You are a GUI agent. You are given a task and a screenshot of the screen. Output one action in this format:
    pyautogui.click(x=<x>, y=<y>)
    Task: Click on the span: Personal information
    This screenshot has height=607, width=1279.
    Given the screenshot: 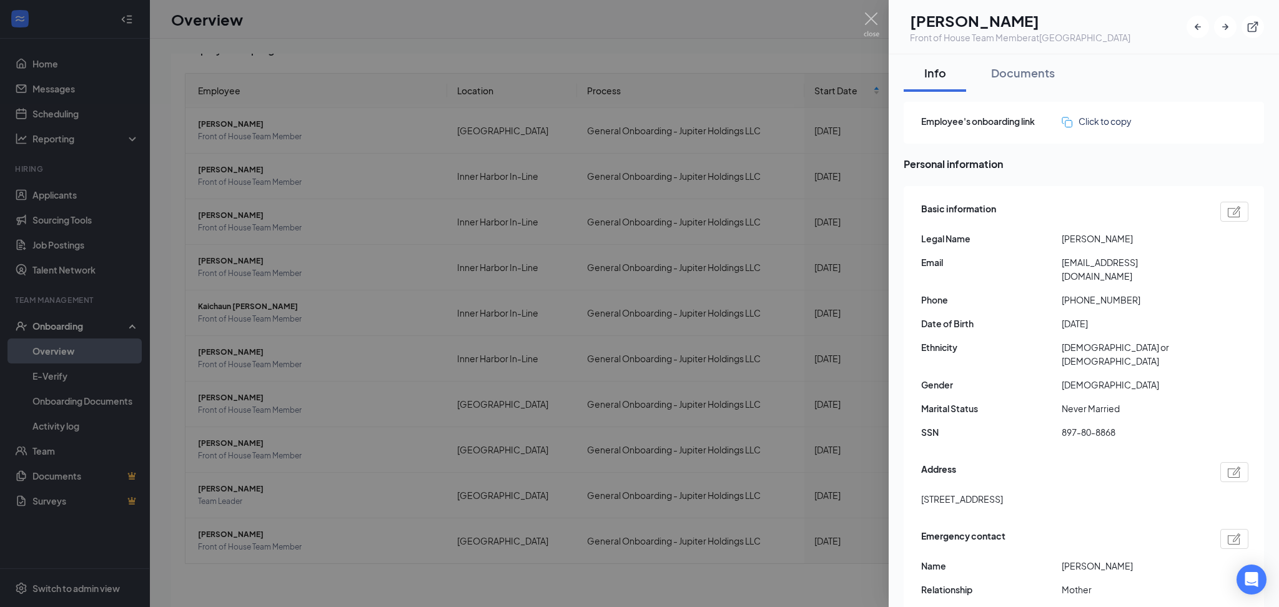 What is the action you would take?
    pyautogui.click(x=1083, y=164)
    